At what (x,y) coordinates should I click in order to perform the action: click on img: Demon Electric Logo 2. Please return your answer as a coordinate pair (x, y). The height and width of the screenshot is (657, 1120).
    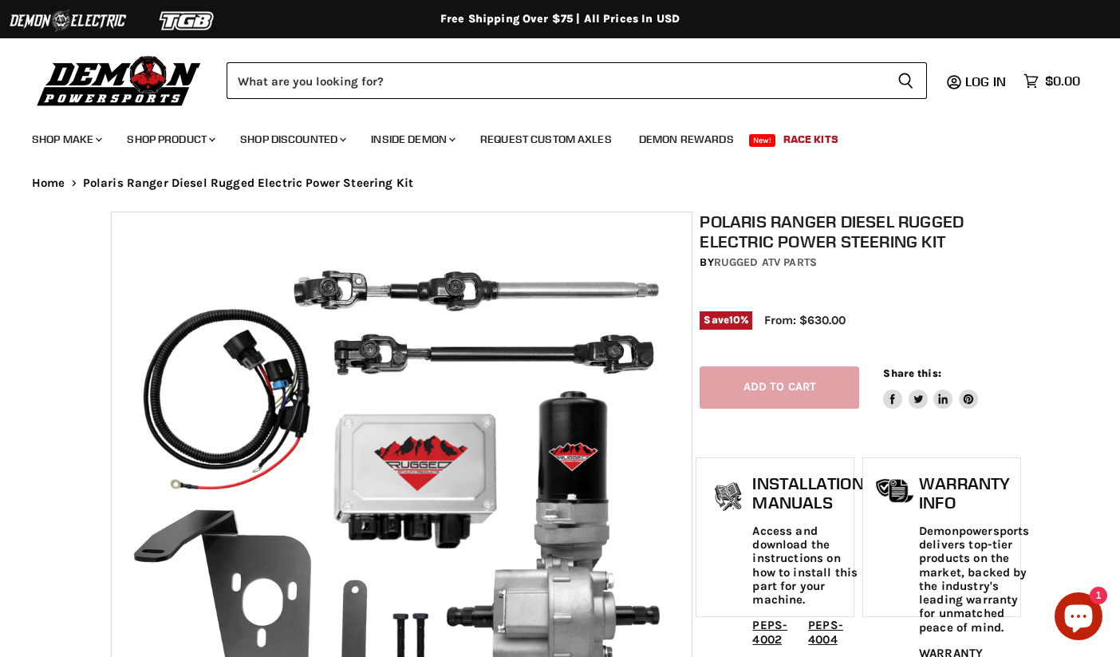
    Looking at the image, I should click on (68, 21).